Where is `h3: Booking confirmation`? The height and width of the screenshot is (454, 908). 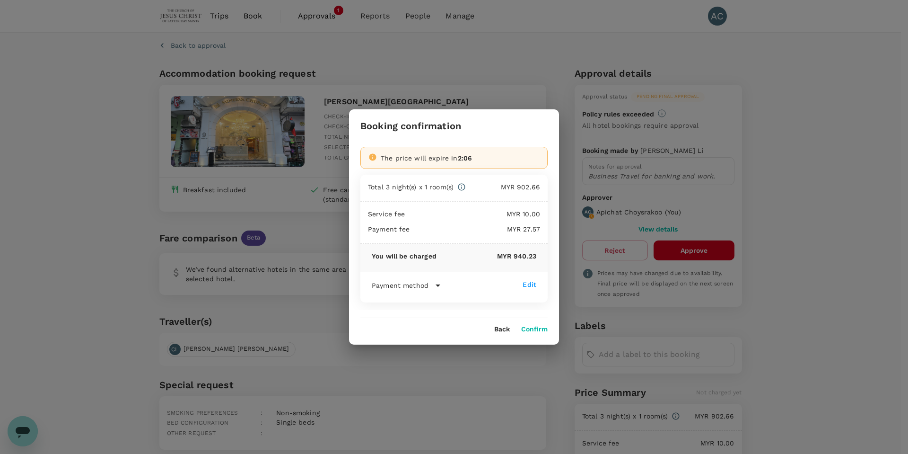
h3: Booking confirmation is located at coordinates (411, 126).